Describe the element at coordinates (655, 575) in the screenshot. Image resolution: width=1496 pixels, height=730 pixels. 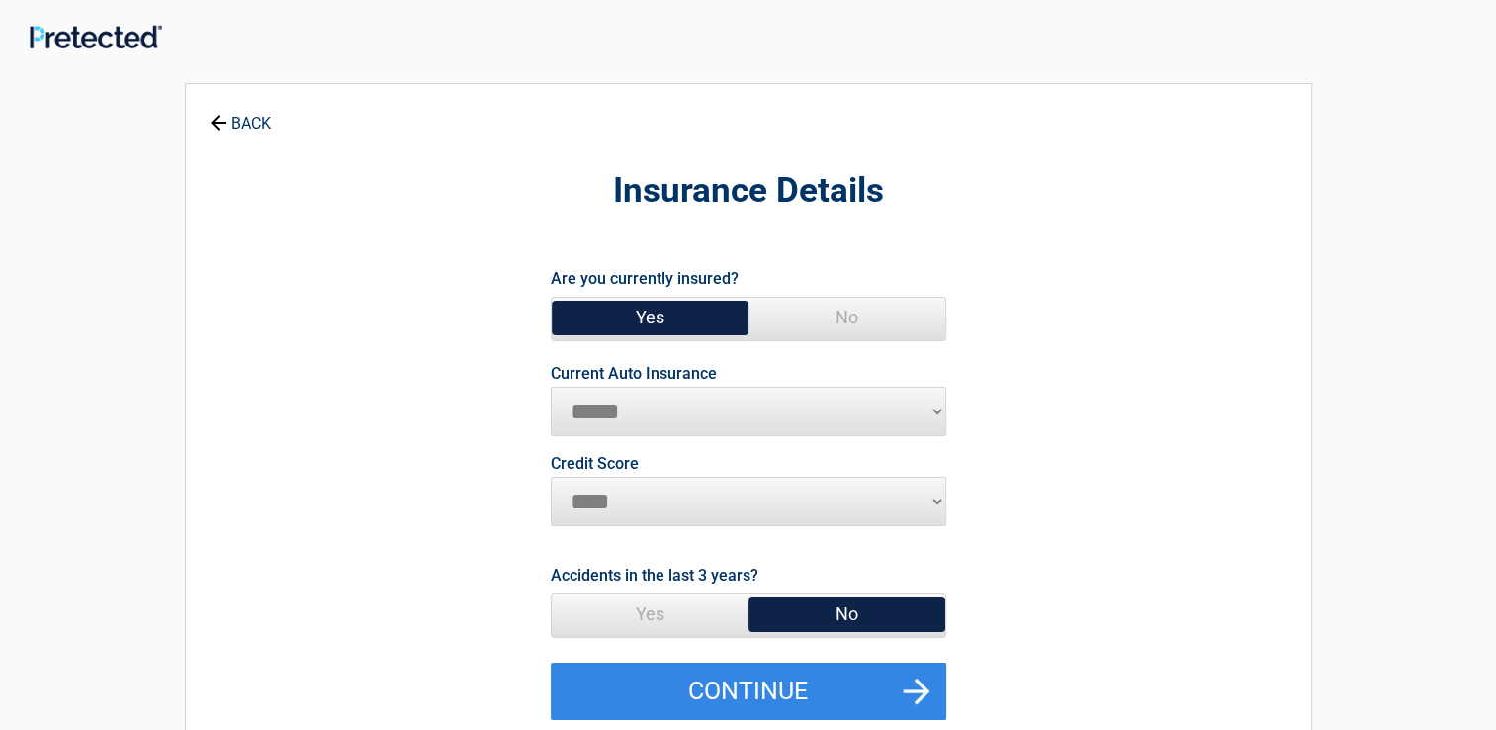
I see `label: Accidents in the last 3 years?` at that location.